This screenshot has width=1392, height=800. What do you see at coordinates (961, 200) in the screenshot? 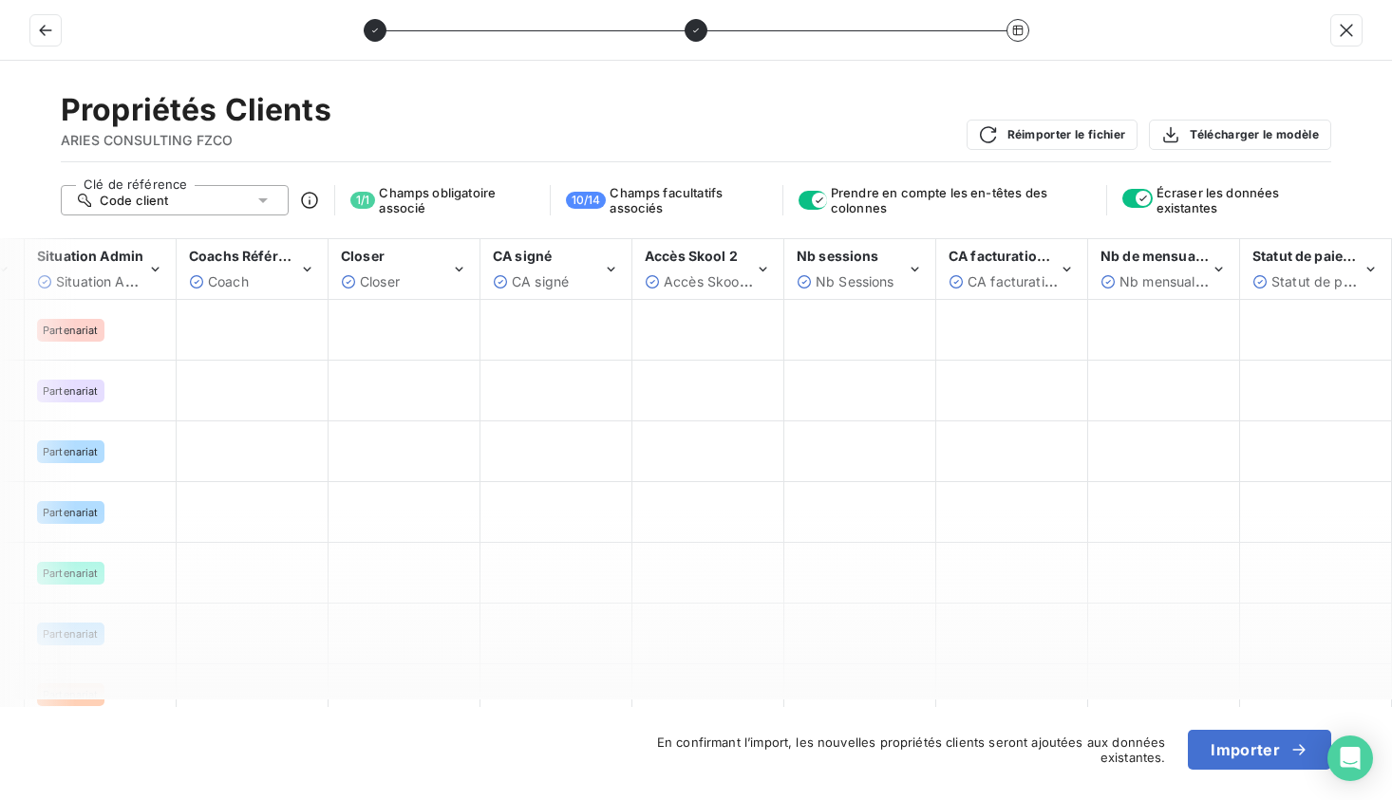
I see `span: Prendre en compte les en-têtes des colonnes` at bounding box center [961, 200].